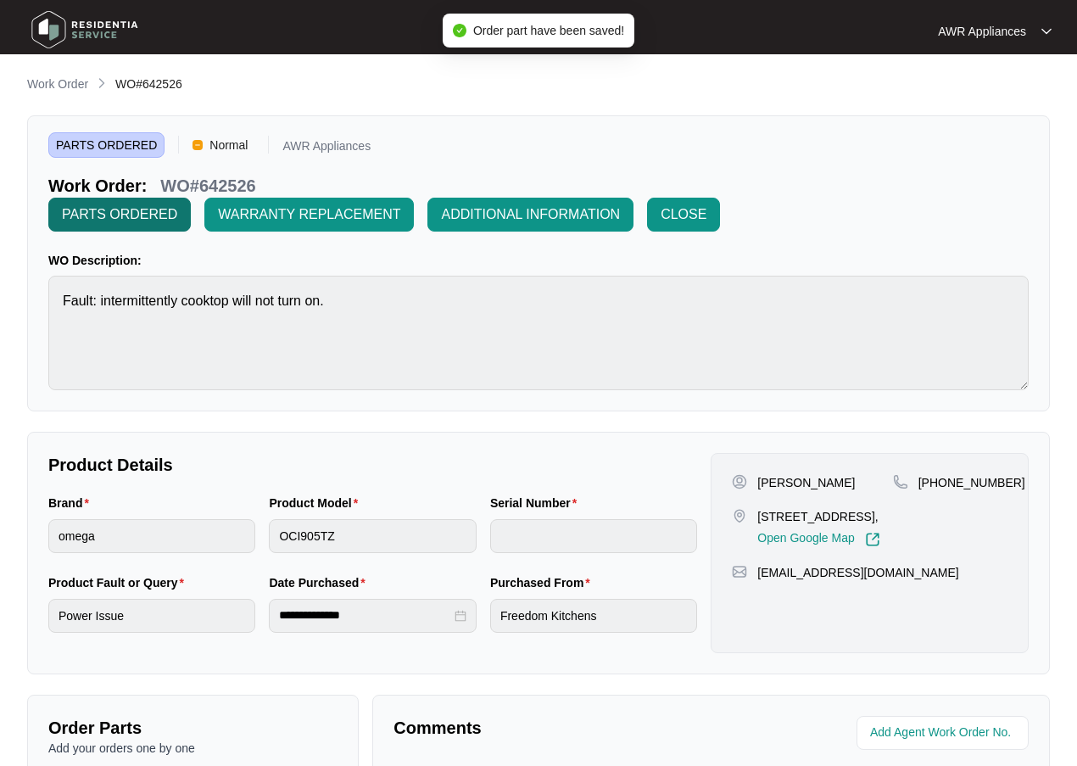 This screenshot has height=766, width=1077. Describe the element at coordinates (120, 215) in the screenshot. I see `button: PARTS ORDERED` at that location.